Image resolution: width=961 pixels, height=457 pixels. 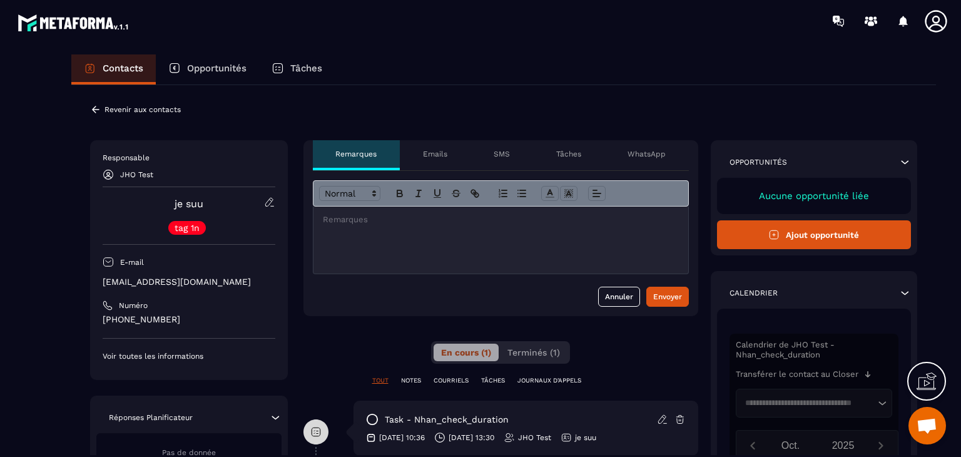 What do you see at coordinates (187, 228) in the screenshot?
I see `p: tag 1n` at bounding box center [187, 228].